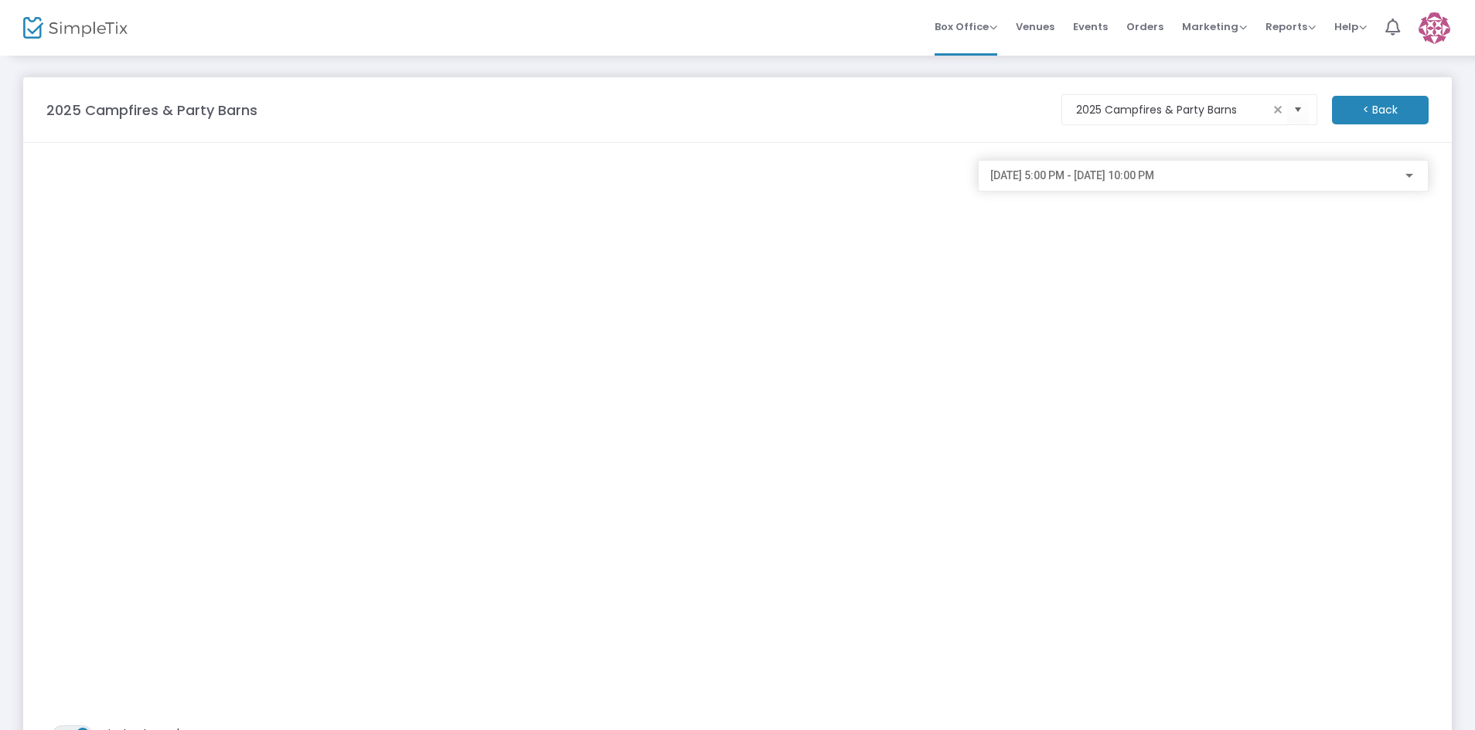 This screenshot has height=730, width=1475. What do you see at coordinates (1145, 26) in the screenshot?
I see `span: Orders` at bounding box center [1145, 26].